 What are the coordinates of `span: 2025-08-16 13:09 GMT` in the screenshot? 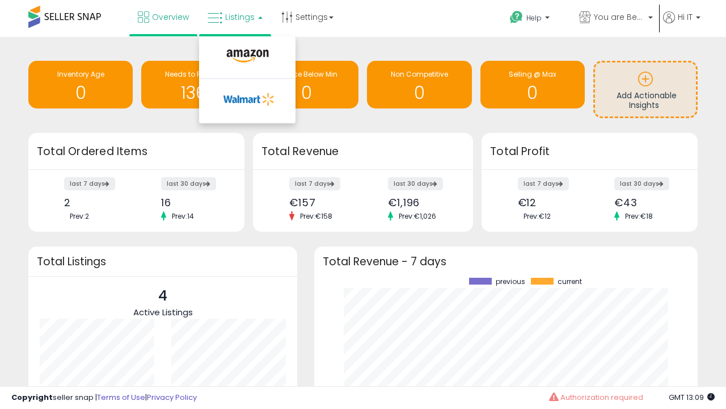 It's located at (692, 397).